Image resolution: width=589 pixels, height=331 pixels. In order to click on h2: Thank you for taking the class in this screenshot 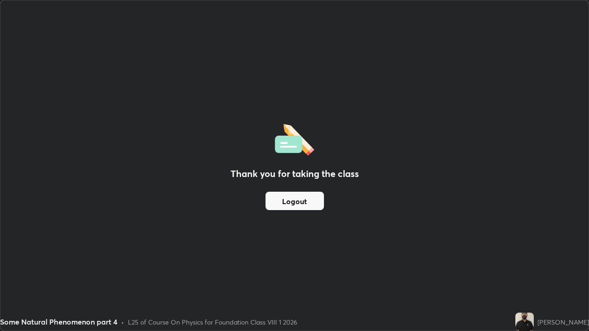, I will do `click(294, 174)`.